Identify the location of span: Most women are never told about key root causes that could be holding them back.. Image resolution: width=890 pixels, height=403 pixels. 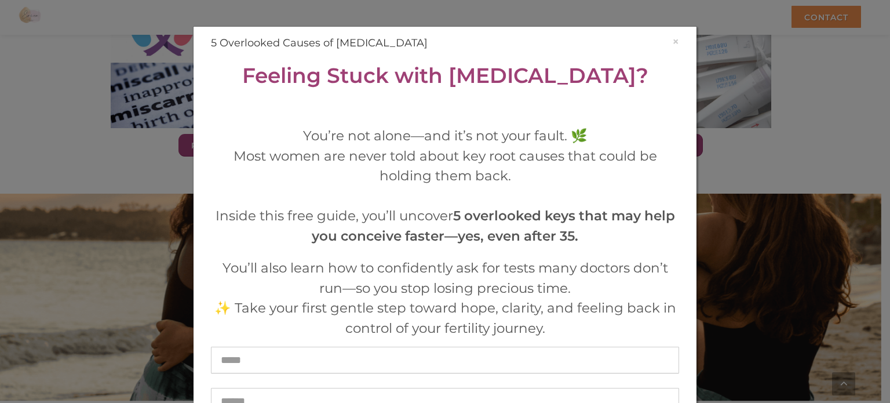
(445, 166).